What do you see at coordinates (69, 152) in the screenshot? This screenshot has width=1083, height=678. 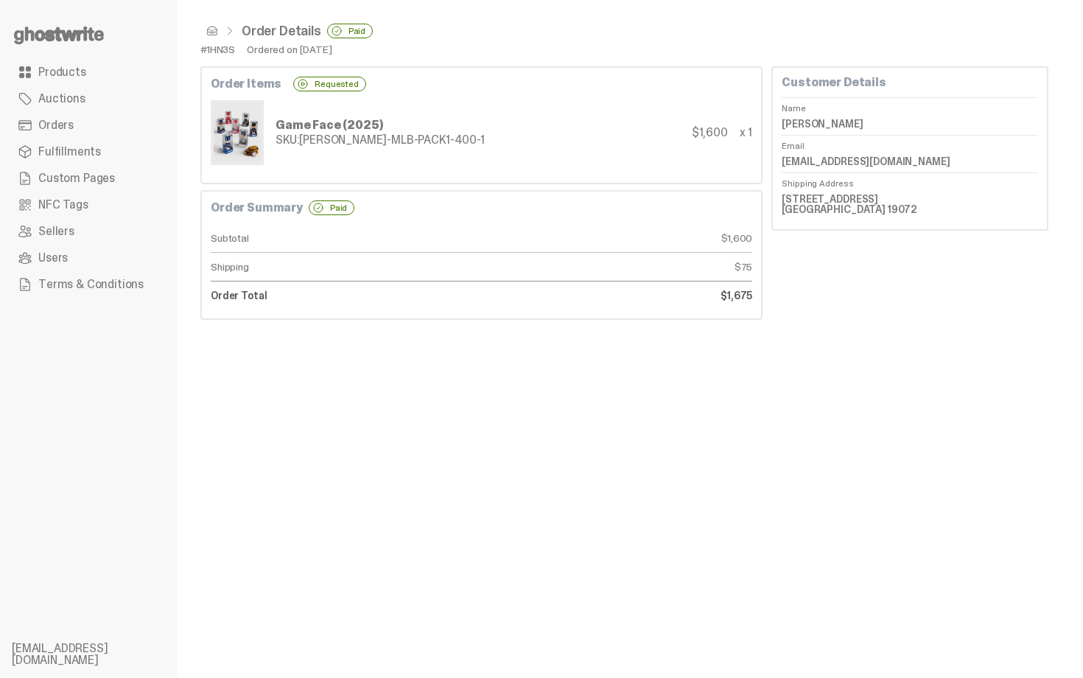 I see `span: Fulfillments` at bounding box center [69, 152].